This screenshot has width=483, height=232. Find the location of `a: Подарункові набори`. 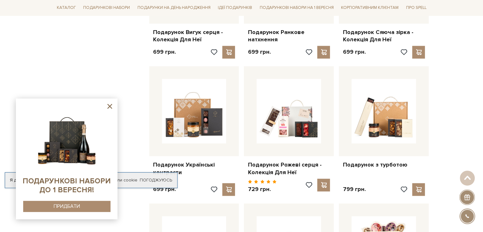

a: Подарункові набори is located at coordinates (106, 8).